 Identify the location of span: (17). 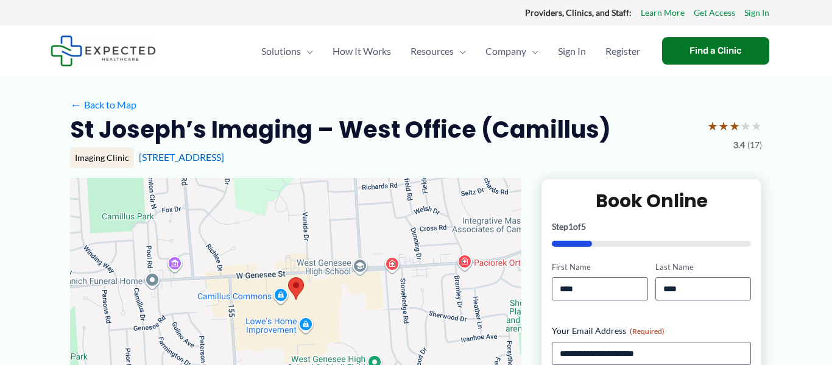
(755, 145).